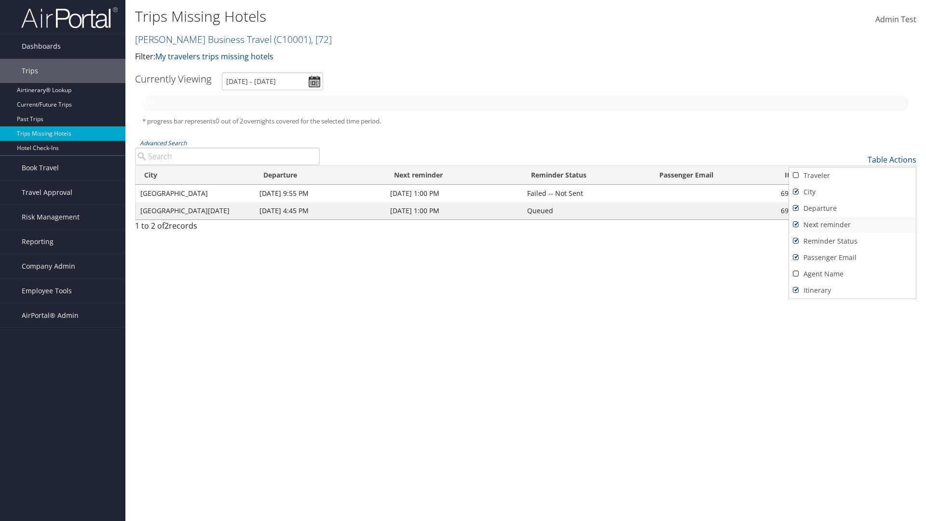  What do you see at coordinates (38, 242) in the screenshot?
I see `span: Reporting` at bounding box center [38, 242].